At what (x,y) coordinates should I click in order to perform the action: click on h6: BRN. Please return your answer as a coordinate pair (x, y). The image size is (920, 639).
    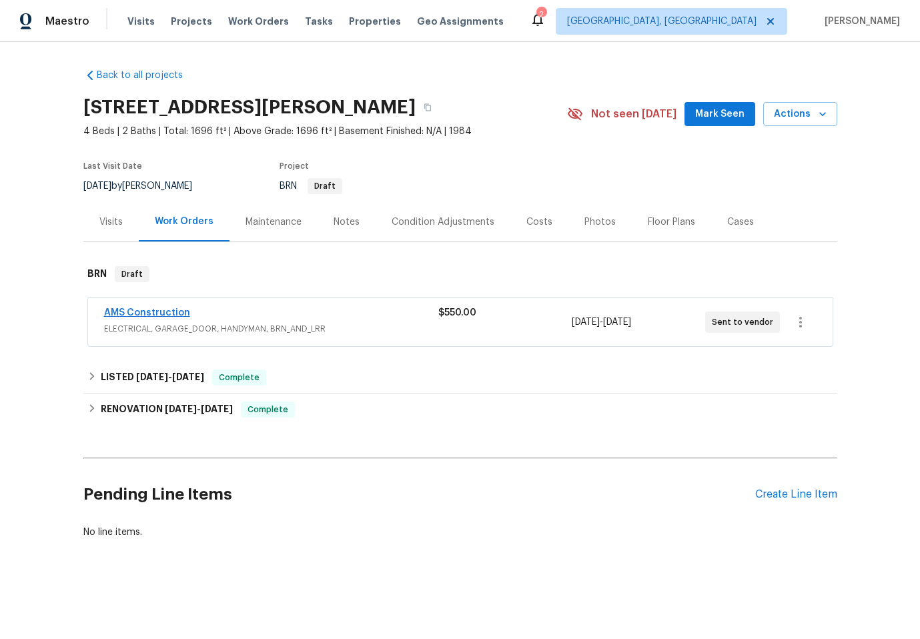
    Looking at the image, I should click on (97, 274).